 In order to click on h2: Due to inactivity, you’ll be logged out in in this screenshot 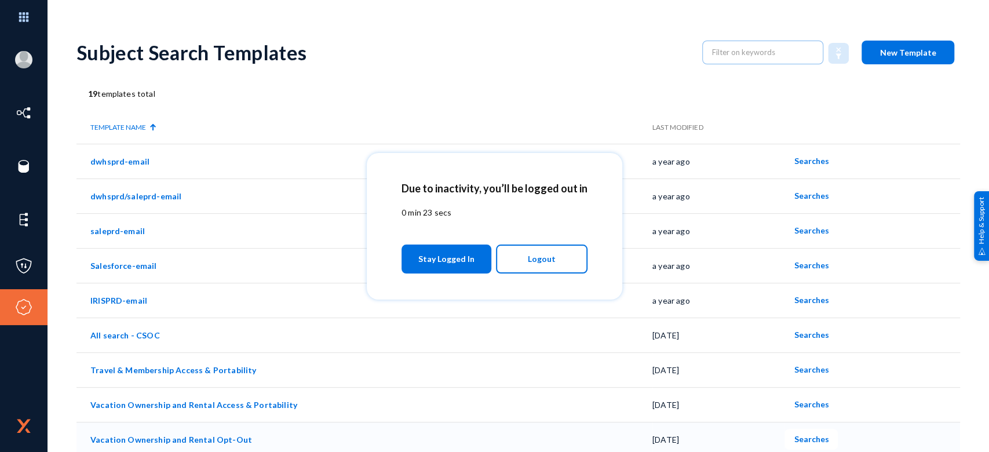, I will do `click(494, 188)`.